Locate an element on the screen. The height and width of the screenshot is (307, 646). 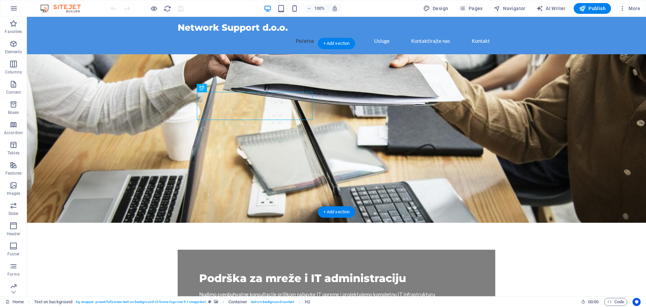
button: Pages is located at coordinates (471, 8).